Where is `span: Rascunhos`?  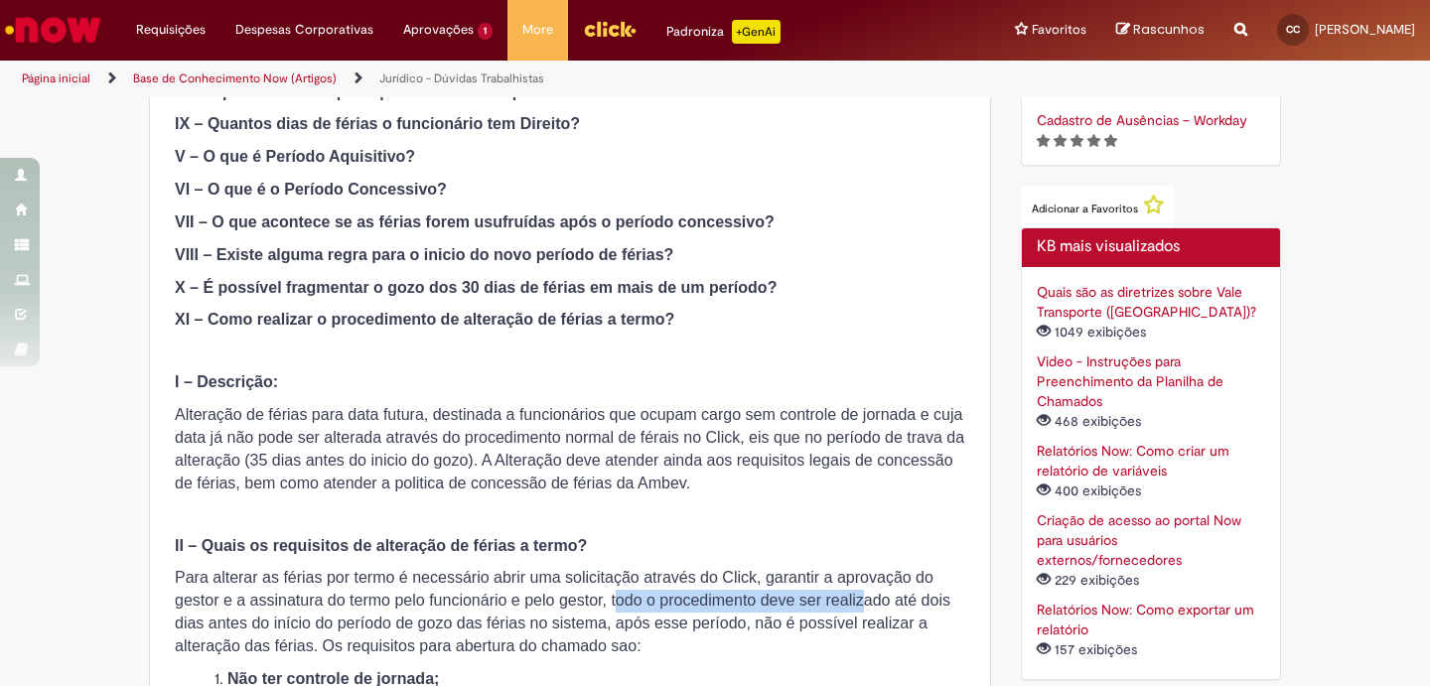
span: Rascunhos is located at coordinates (1169, 29).